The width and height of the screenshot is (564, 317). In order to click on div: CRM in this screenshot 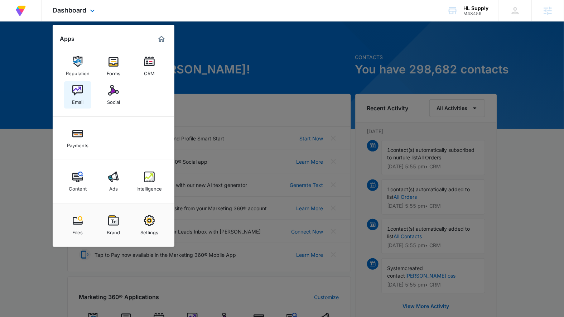, I will do `click(149, 72)`.